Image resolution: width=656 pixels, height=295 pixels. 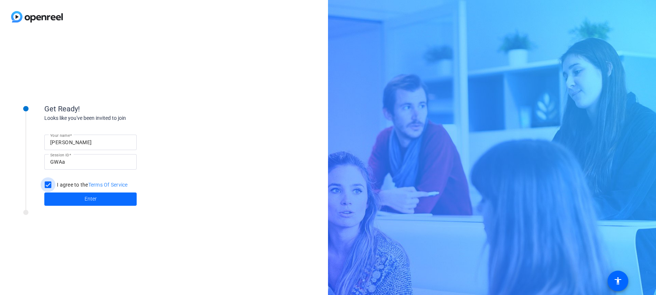 What do you see at coordinates (92, 185) in the screenshot?
I see `label: I agree to the` at bounding box center [92, 185].